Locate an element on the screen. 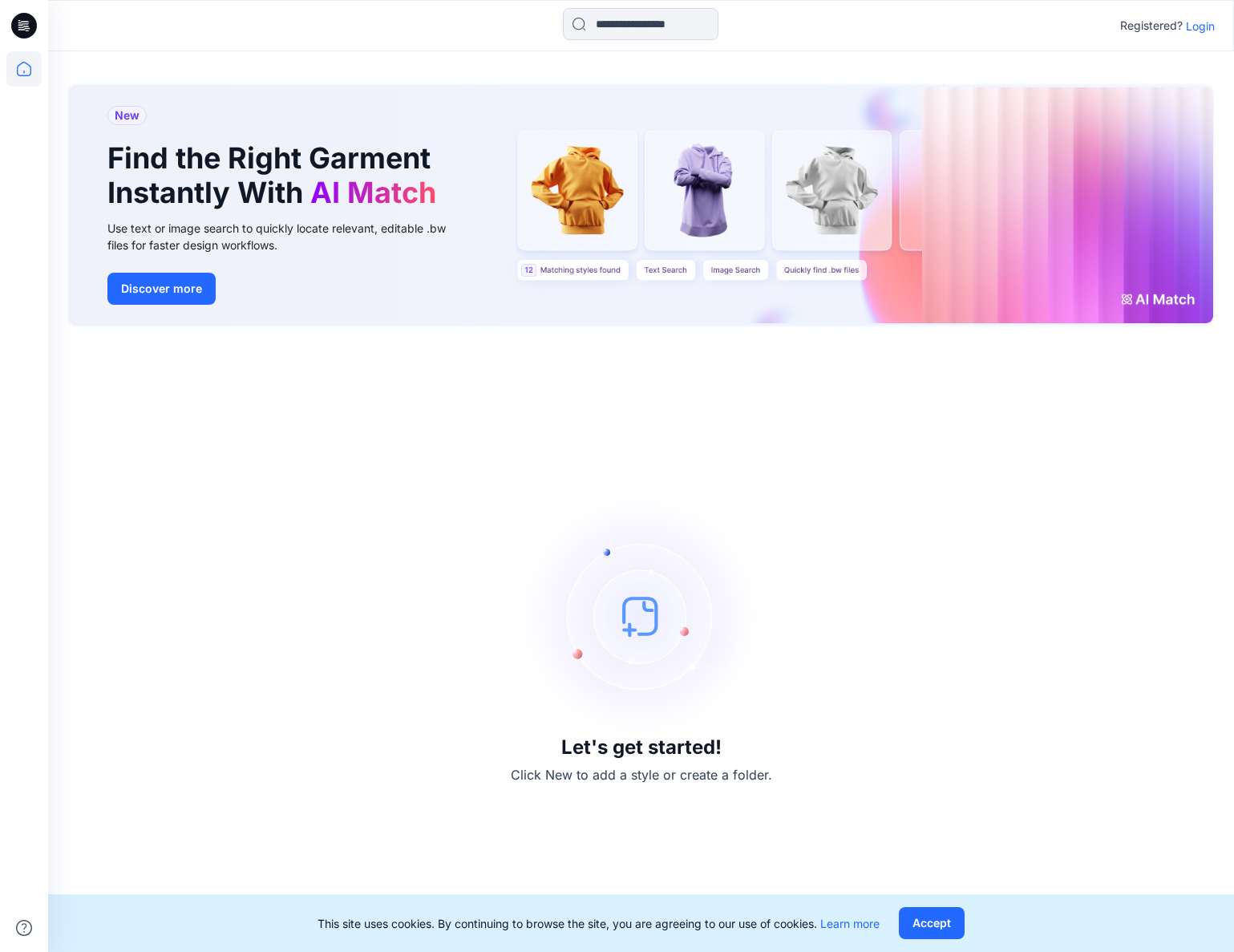 This screenshot has height=952, width=1234. h3: Let's get started! is located at coordinates (641, 748).